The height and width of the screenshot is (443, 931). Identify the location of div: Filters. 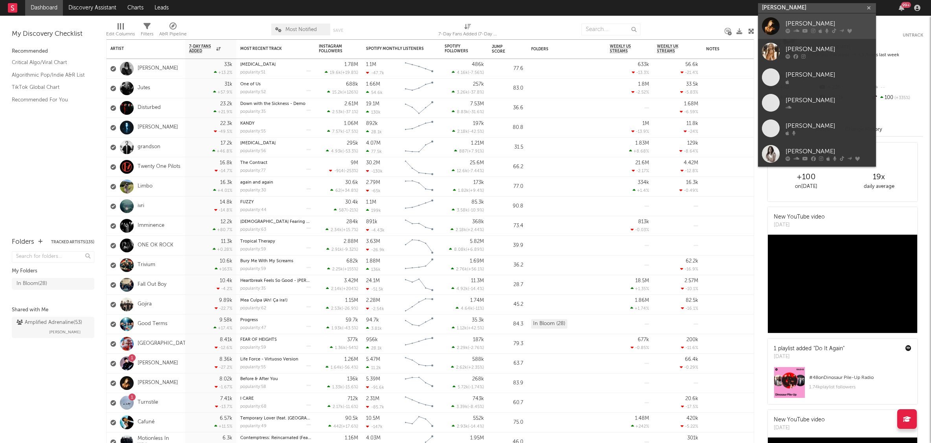
(147, 31).